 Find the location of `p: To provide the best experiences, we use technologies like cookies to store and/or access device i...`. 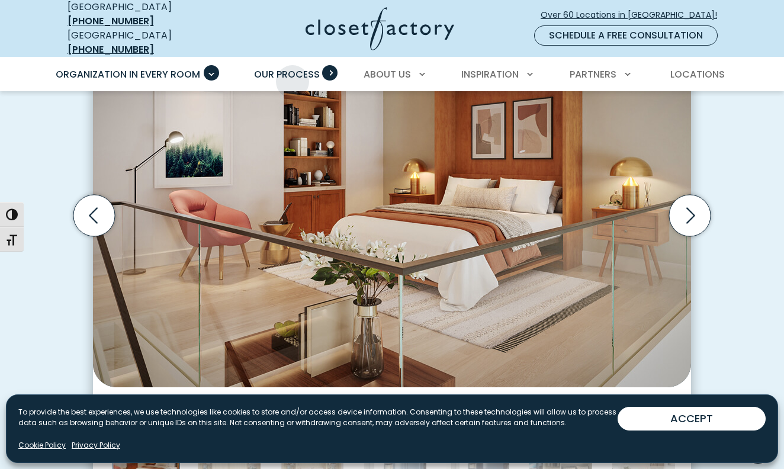

p: To provide the best experiences, we use technologies like cookies to store and/or access device i... is located at coordinates (318, 417).